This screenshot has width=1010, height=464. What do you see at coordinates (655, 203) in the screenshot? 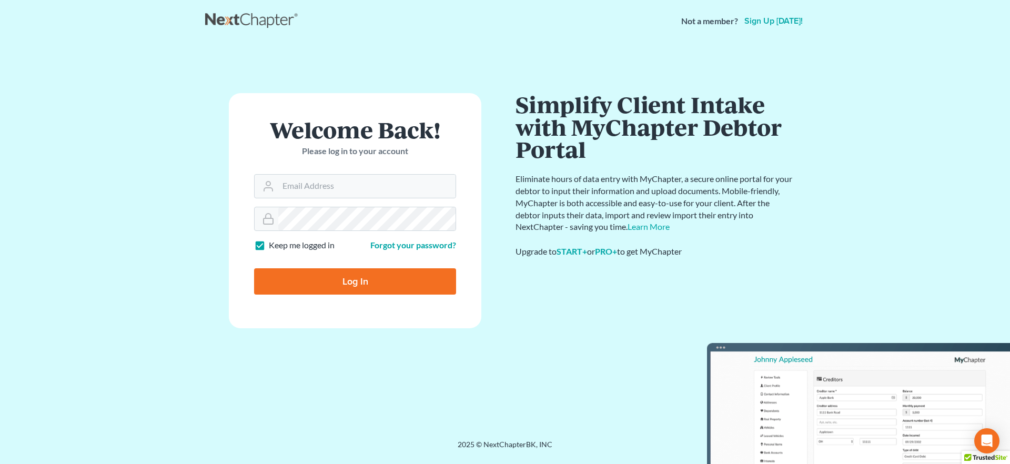
I see `p: Eliminate hours of data entry with MyChapter, a secure online portal for your debtor to input the...` at bounding box center [655, 203].